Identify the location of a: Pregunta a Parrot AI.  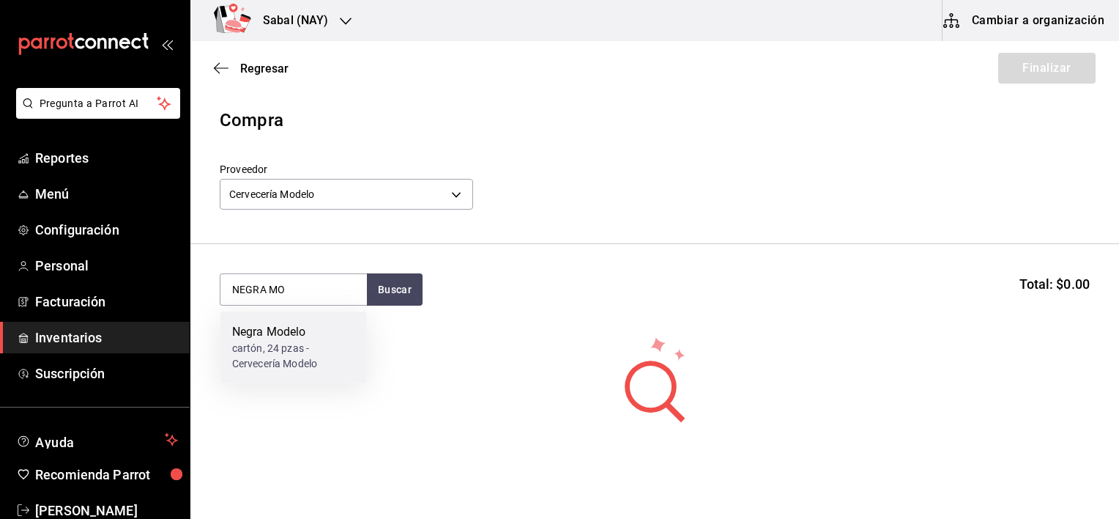
(95, 114).